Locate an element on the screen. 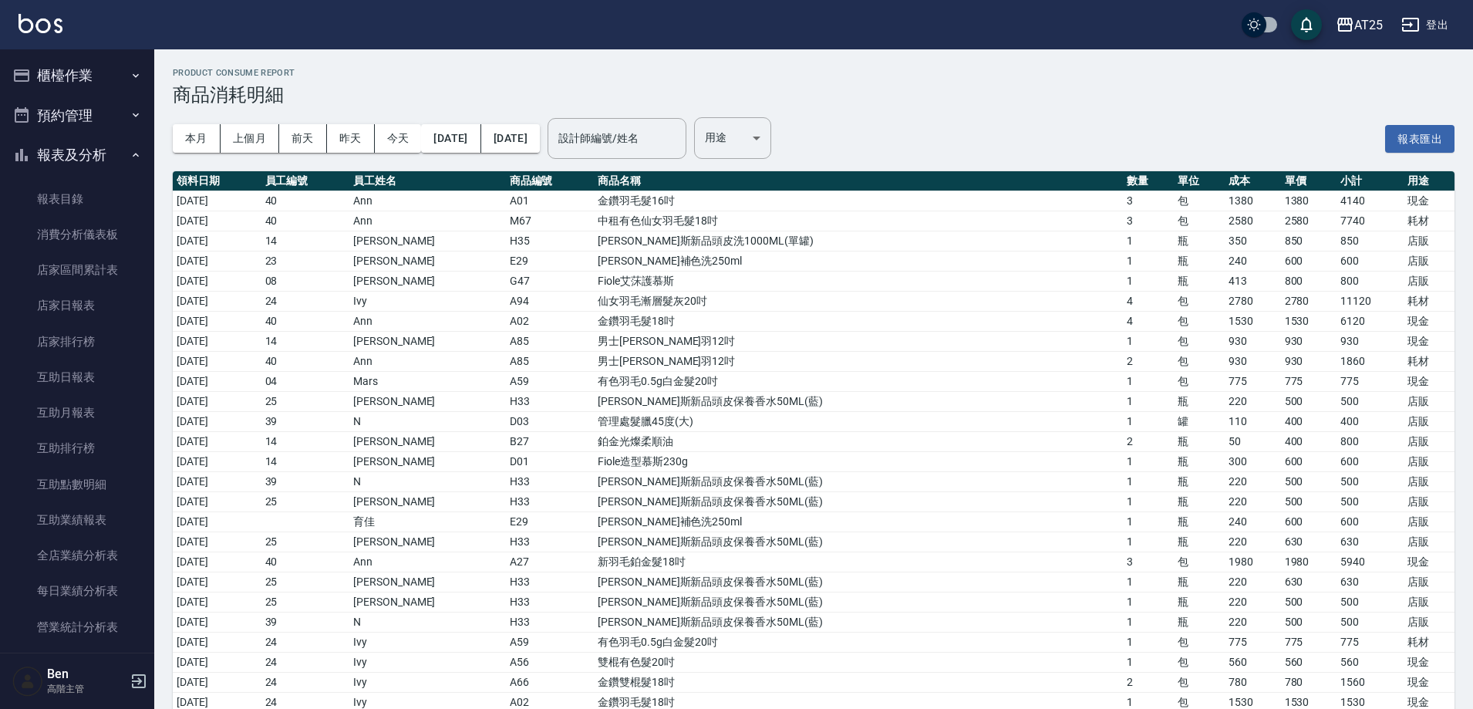 The width and height of the screenshot is (1473, 709). td: Mars is located at coordinates (427, 381).